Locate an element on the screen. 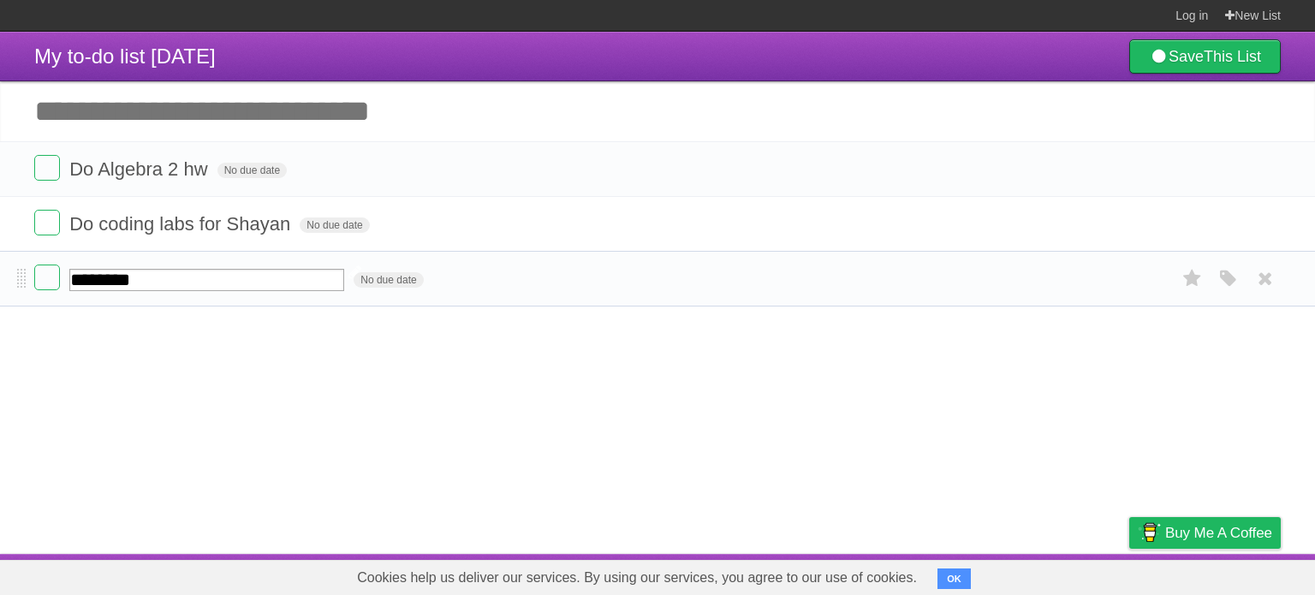 Image resolution: width=1315 pixels, height=595 pixels. span: Do Algebra 2 hw is located at coordinates (140, 169).